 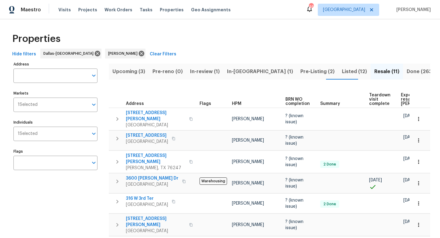 I want to click on button: Hide filters, so click(x=24, y=54).